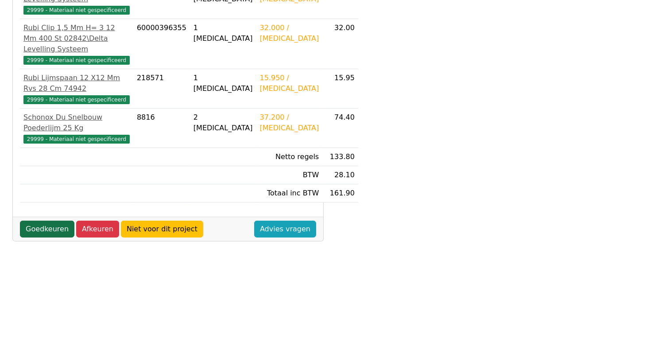 This screenshot has height=347, width=658. Describe the element at coordinates (162, 229) in the screenshot. I see `a: Niet voor dit project` at that location.